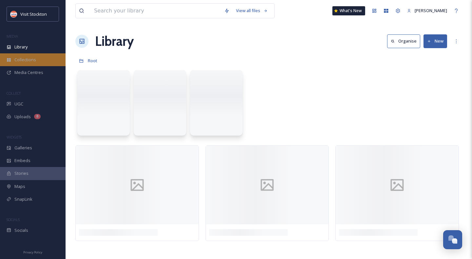 The width and height of the screenshot is (472, 259). What do you see at coordinates (12, 36) in the screenshot?
I see `span: MEDIA` at bounding box center [12, 36].